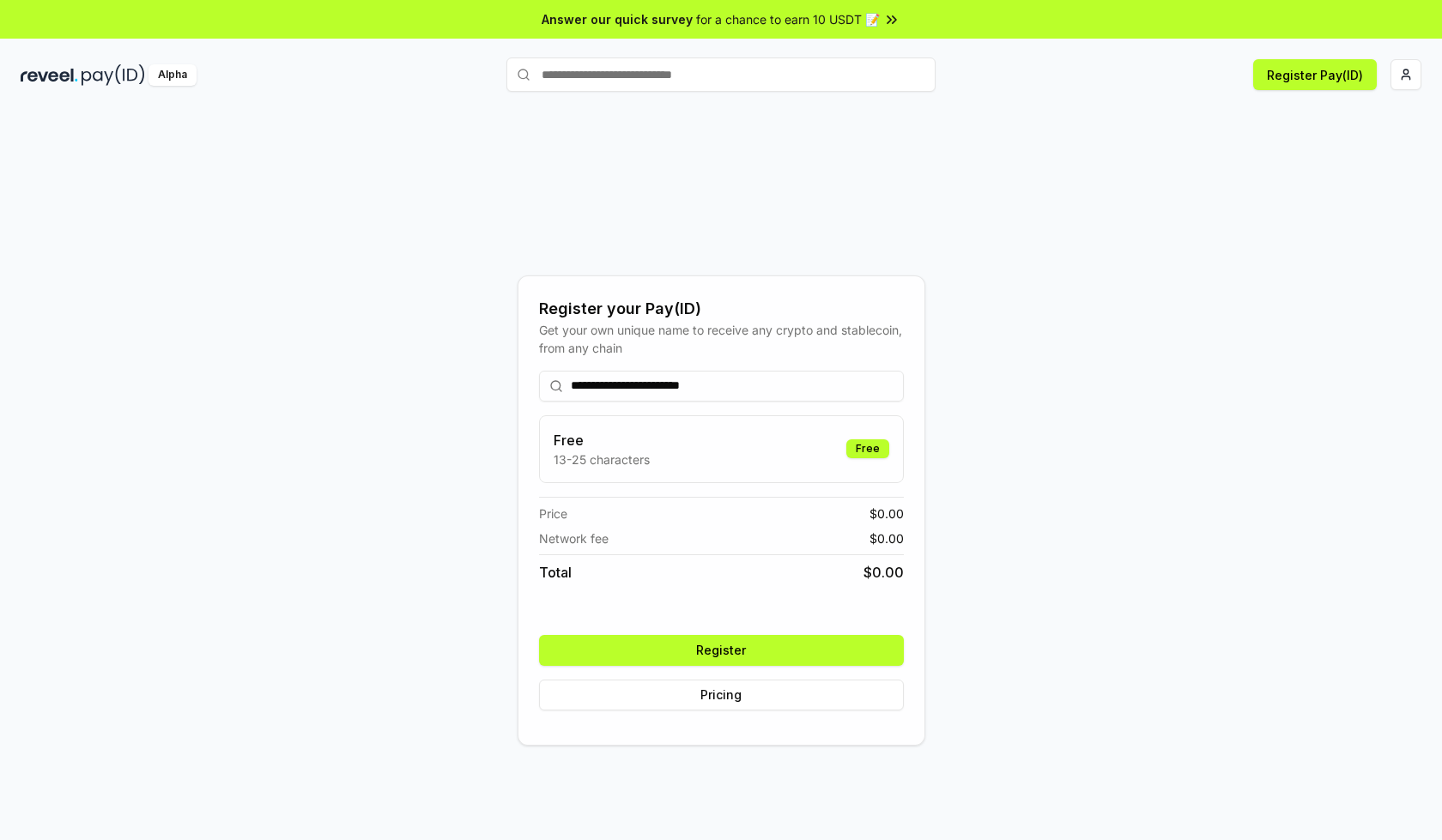 This screenshot has width=1442, height=840. Describe the element at coordinates (617, 18) in the screenshot. I see `span: Answer our quick survey` at that location.